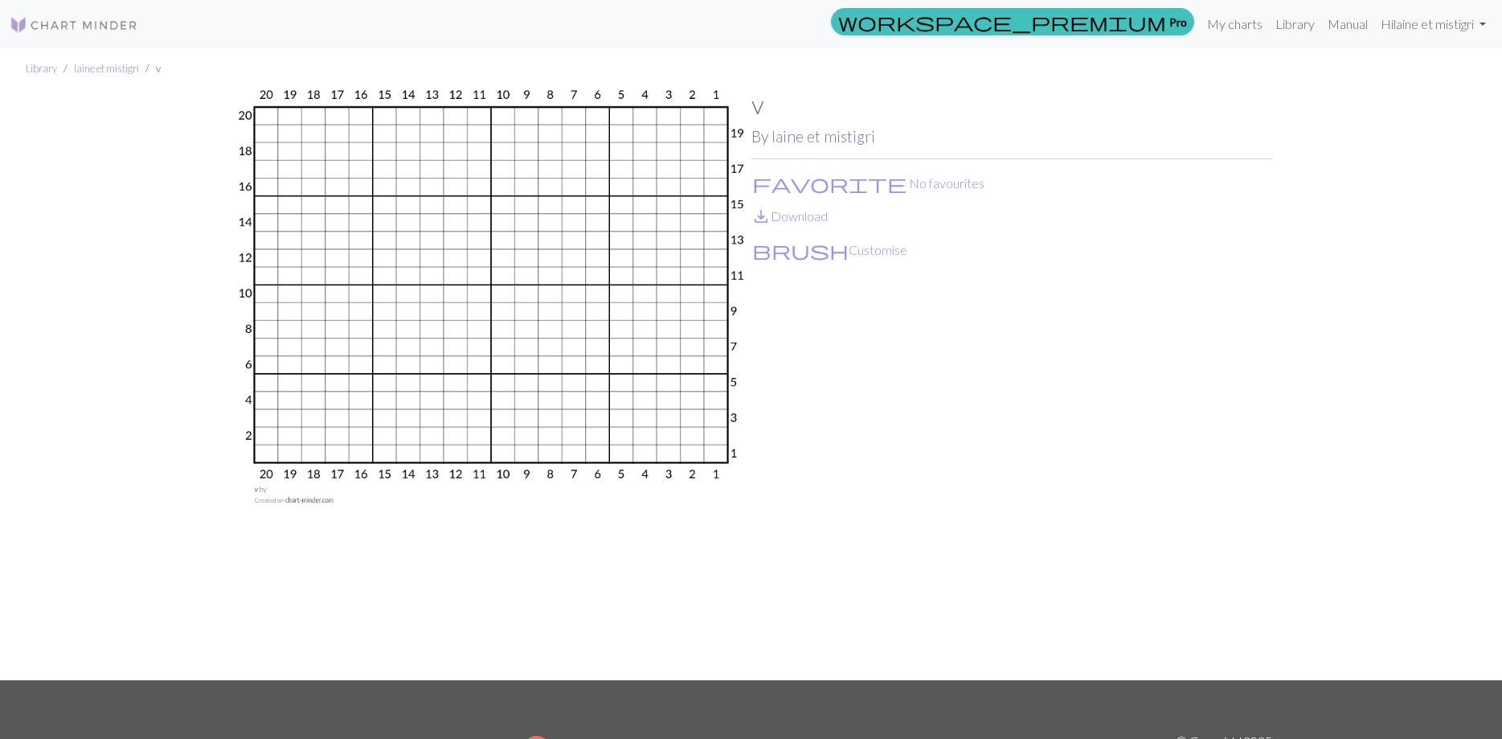 This screenshot has height=739, width=1502. I want to click on i: Download, so click(761, 216).